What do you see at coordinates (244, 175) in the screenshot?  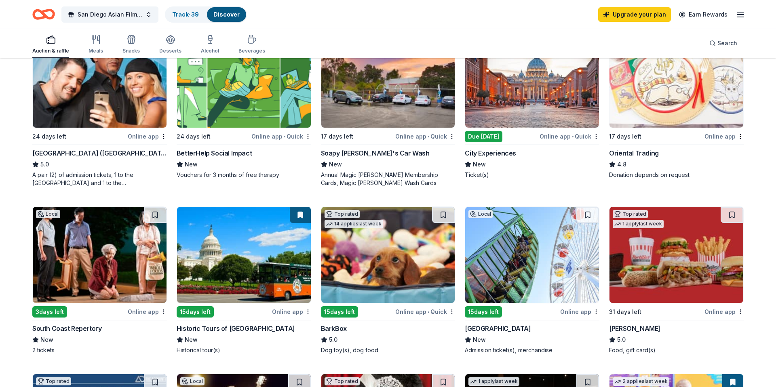 I see `div: Vouchers for 3 months of free therapy` at bounding box center [244, 175].